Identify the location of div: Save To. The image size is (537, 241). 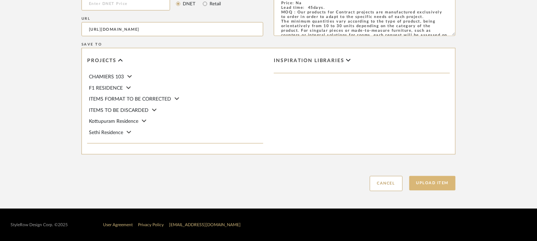
(269, 44).